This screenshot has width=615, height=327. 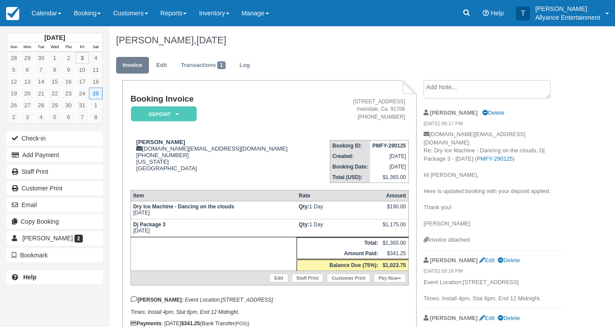 I want to click on span: 2, so click(x=78, y=239).